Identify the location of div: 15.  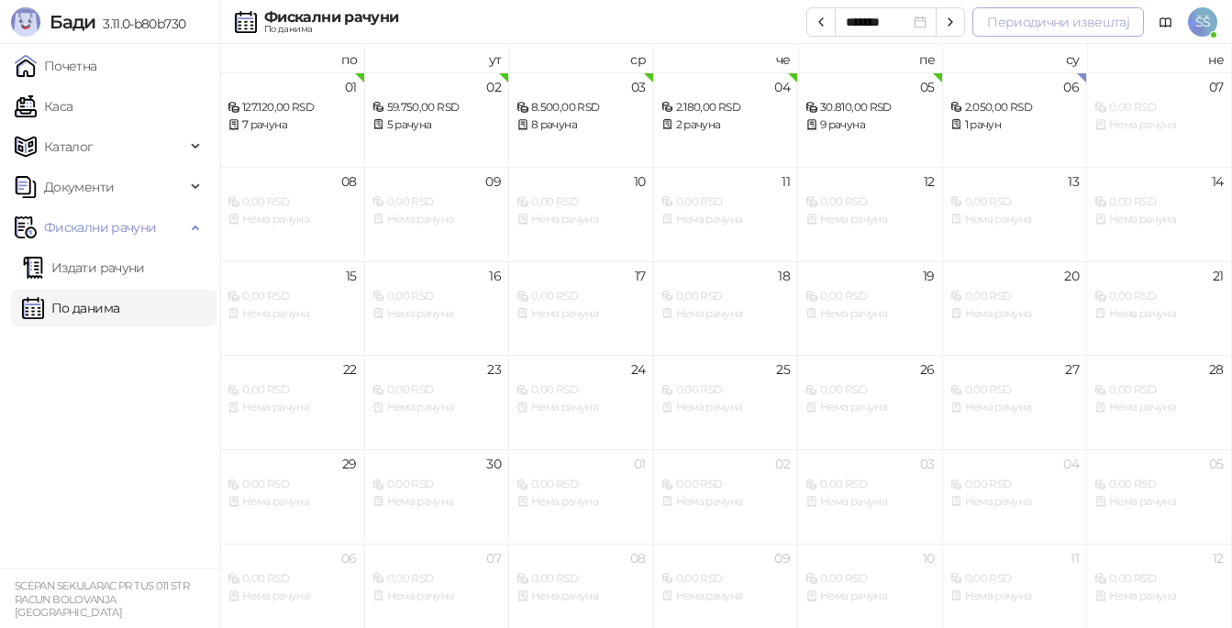
(351, 276).